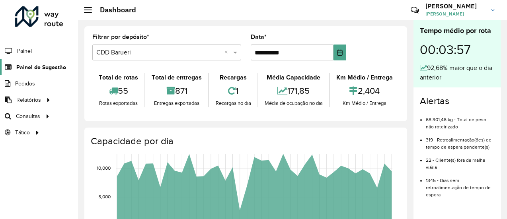 This screenshot has height=219, width=507. Describe the element at coordinates (458, 50) in the screenshot. I see `div: 00:03:57` at that location.